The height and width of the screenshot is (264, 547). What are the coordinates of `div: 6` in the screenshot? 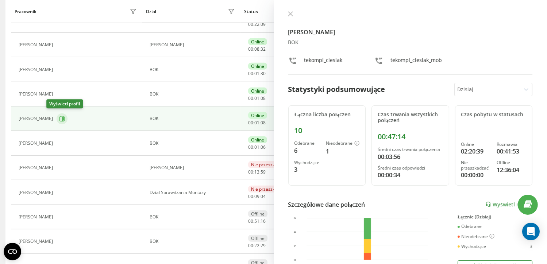 It's located at (307, 151).